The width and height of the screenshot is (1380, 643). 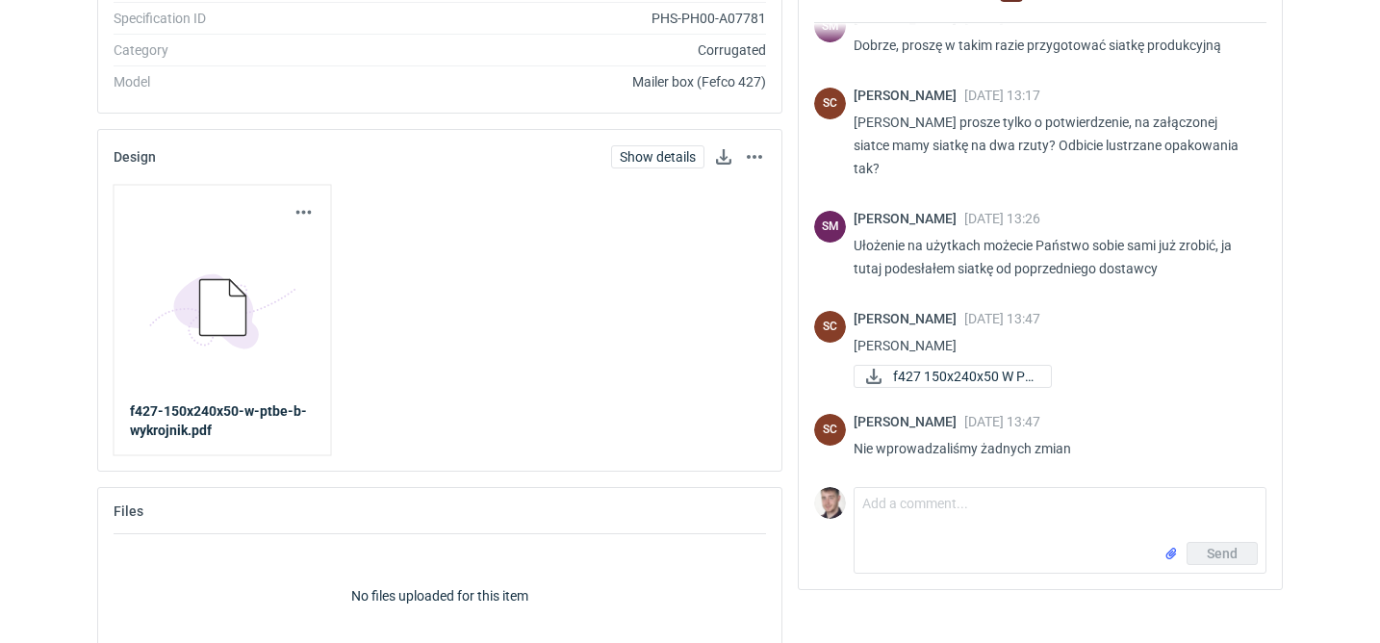 I want to click on span: f427 150x240x50 W PT..., so click(x=964, y=376).